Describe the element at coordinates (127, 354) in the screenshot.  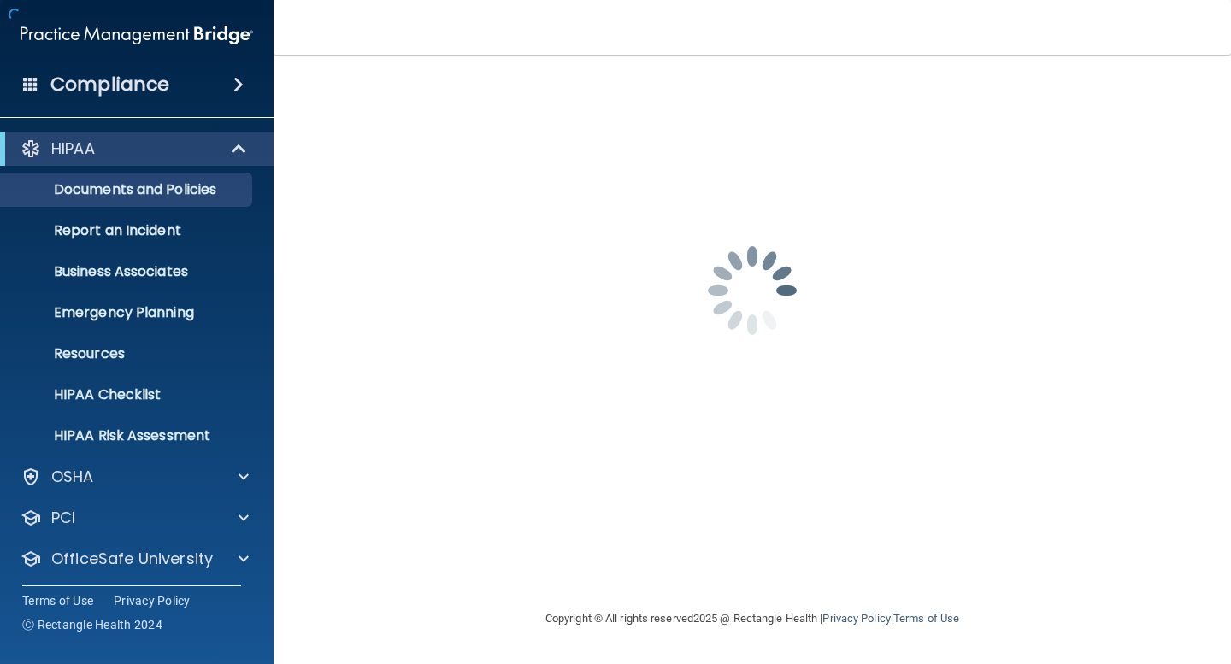
I see `p: Resources` at that location.